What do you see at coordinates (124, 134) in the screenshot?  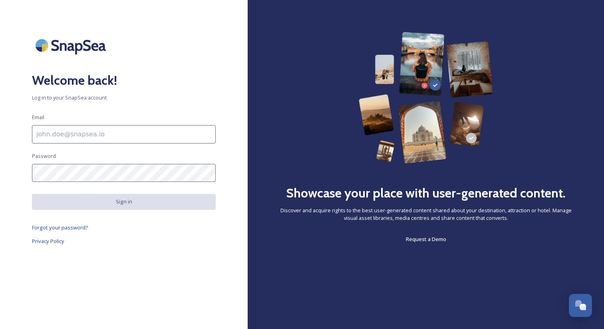 I see `input: john.doe@snapsea.io` at bounding box center [124, 134].